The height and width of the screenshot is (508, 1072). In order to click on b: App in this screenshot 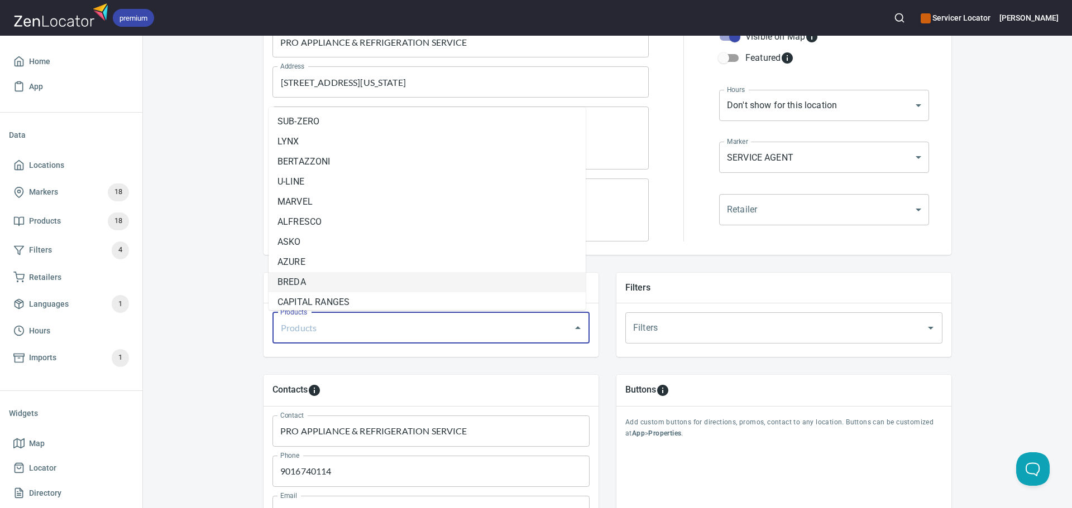, I will do `click(638, 434)`.